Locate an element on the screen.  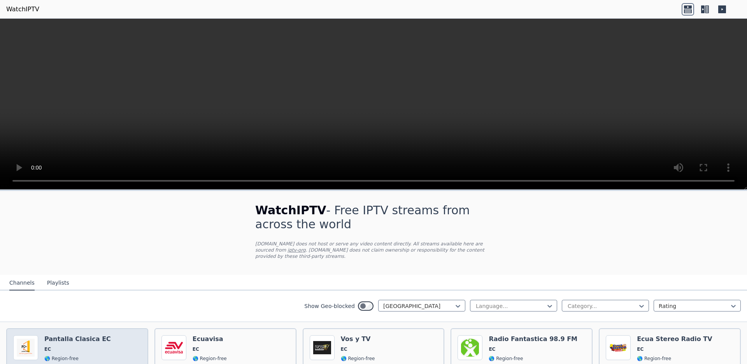
label: Show Geo-blocked is located at coordinates (329, 306).